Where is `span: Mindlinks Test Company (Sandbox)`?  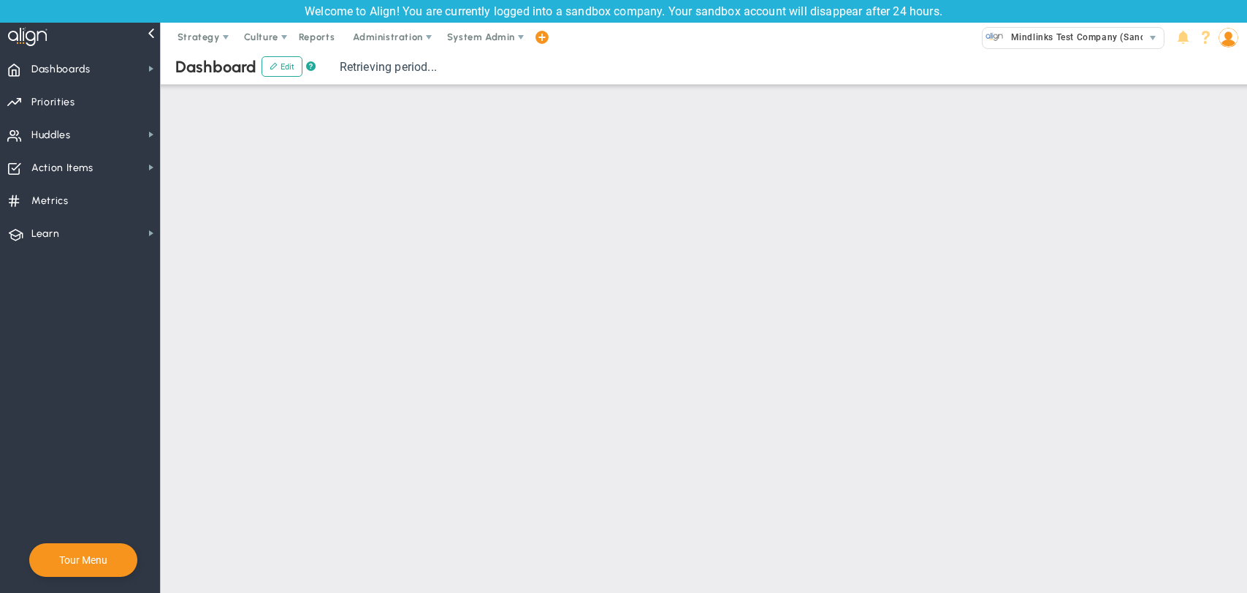
span: Mindlinks Test Company (Sandbox) is located at coordinates (1084, 37).